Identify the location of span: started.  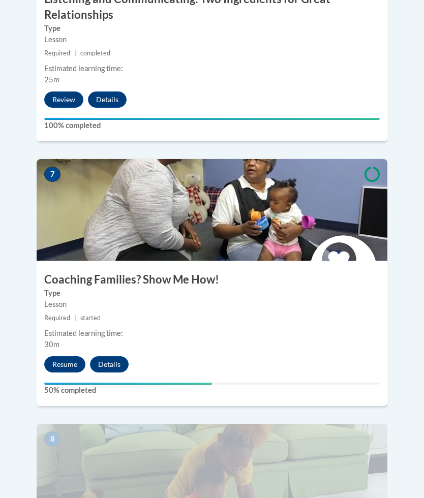
(91, 318).